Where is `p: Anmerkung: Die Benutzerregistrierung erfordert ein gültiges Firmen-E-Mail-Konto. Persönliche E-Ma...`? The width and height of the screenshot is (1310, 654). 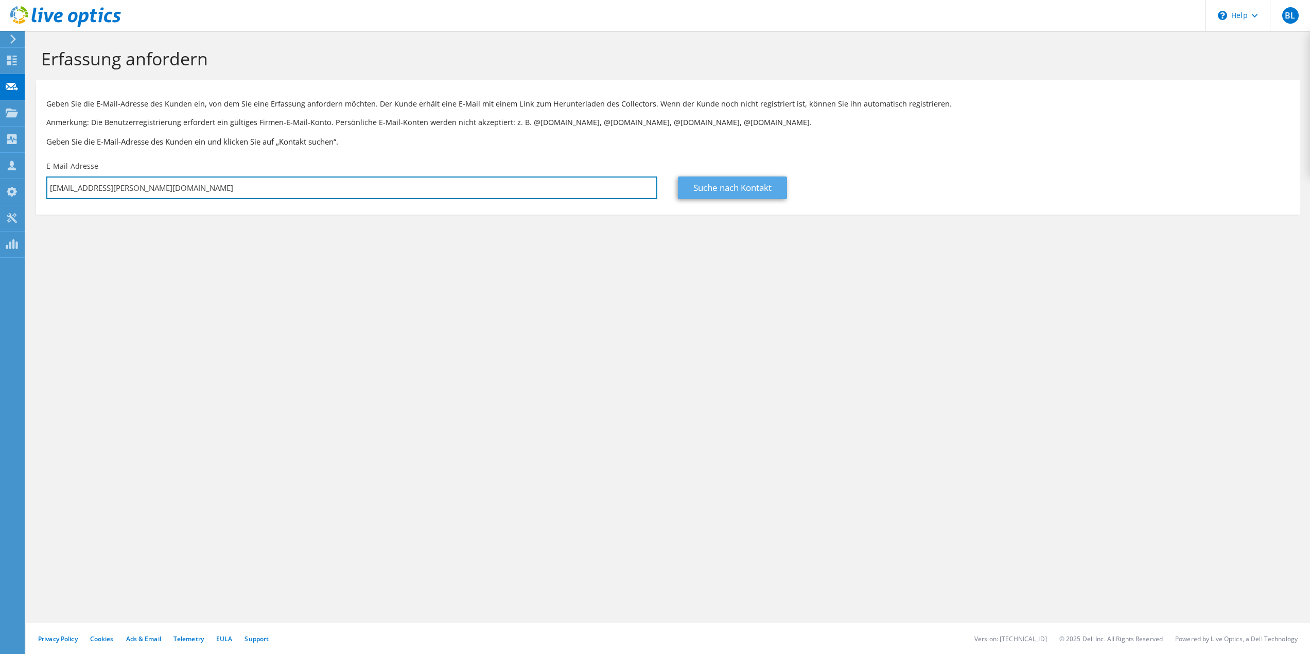
p: Anmerkung: Die Benutzerregistrierung erfordert ein gültiges Firmen-E-Mail-Konto. Persönliche E-Ma... is located at coordinates (668, 123).